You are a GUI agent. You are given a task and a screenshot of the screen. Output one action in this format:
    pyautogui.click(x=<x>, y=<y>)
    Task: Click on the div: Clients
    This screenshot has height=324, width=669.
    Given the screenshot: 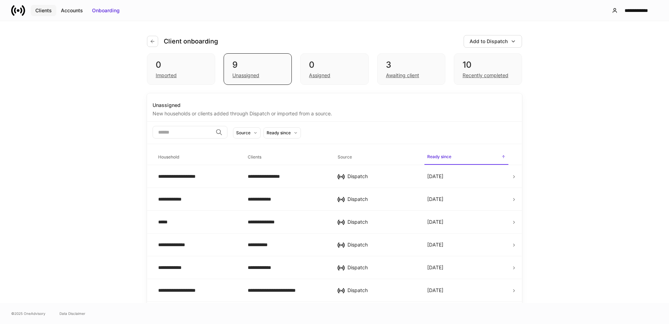 What is the action you would take?
    pyautogui.click(x=43, y=11)
    